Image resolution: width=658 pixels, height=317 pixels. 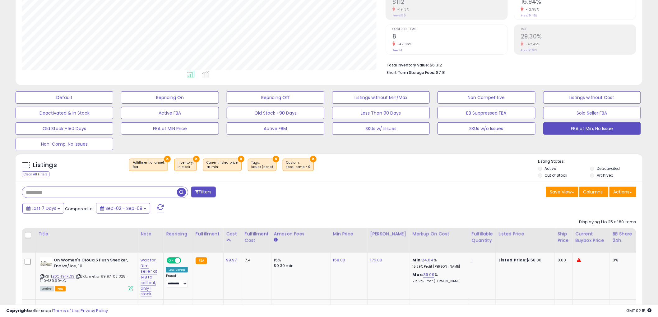 What do you see at coordinates (63, 277) in the screenshot?
I see `a: B0CN94XLS3` at bounding box center [63, 277].